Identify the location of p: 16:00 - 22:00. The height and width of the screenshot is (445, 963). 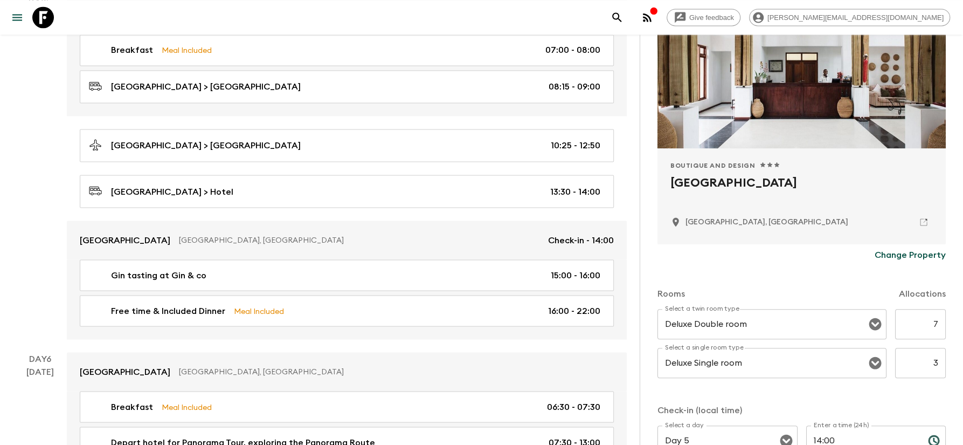
(574, 311).